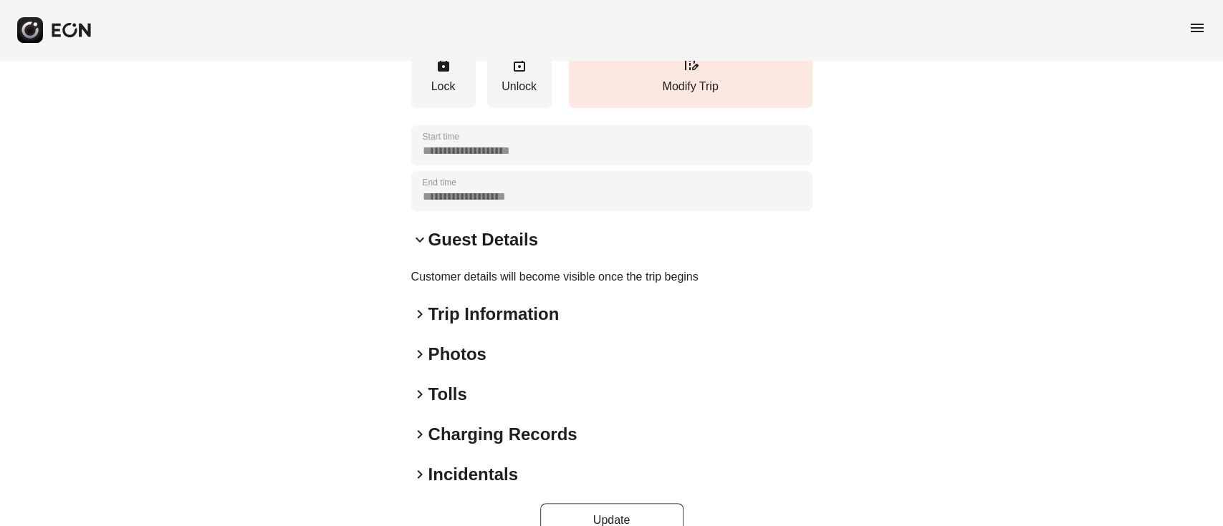 The image size is (1223, 526). I want to click on h2: Guest Details, so click(483, 240).